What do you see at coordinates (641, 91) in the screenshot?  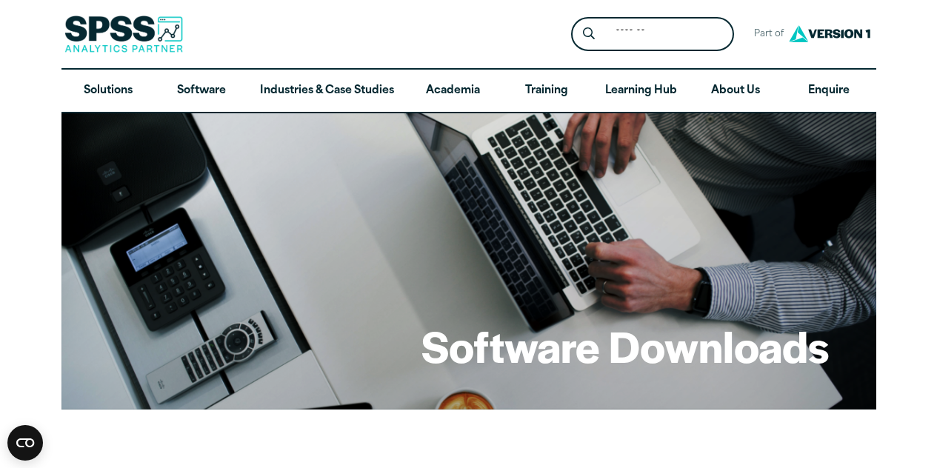 I see `a: Learning Hub` at bounding box center [641, 91].